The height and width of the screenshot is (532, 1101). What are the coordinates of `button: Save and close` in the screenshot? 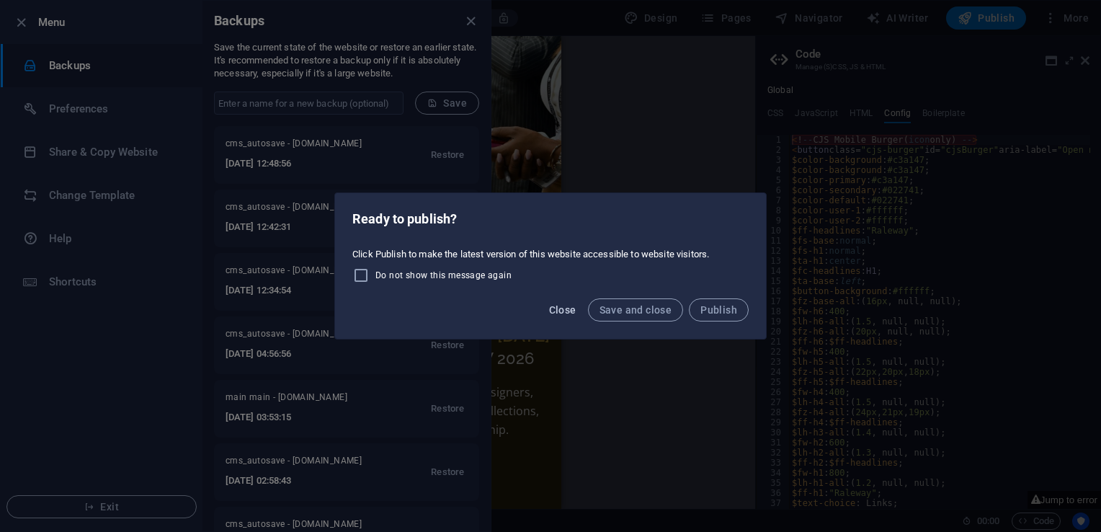 It's located at (636, 310).